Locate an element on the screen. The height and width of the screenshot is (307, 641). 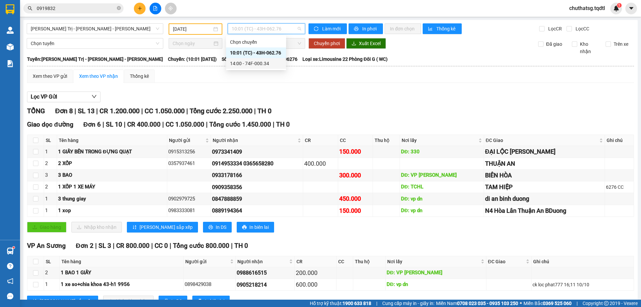
span: Đơn 2 is located at coordinates (85, 245).